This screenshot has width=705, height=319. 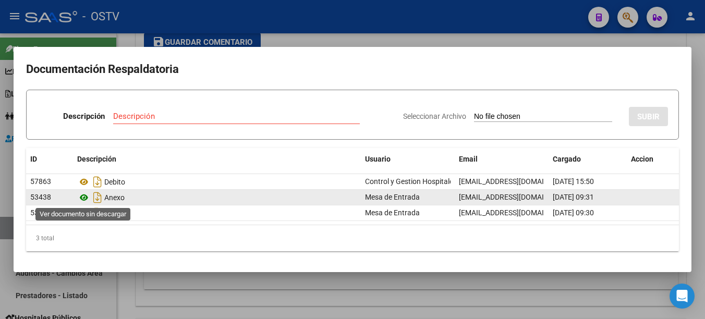 What do you see at coordinates (653, 159) in the screenshot?
I see `datatable-header-cell: Accion` at bounding box center [653, 159].